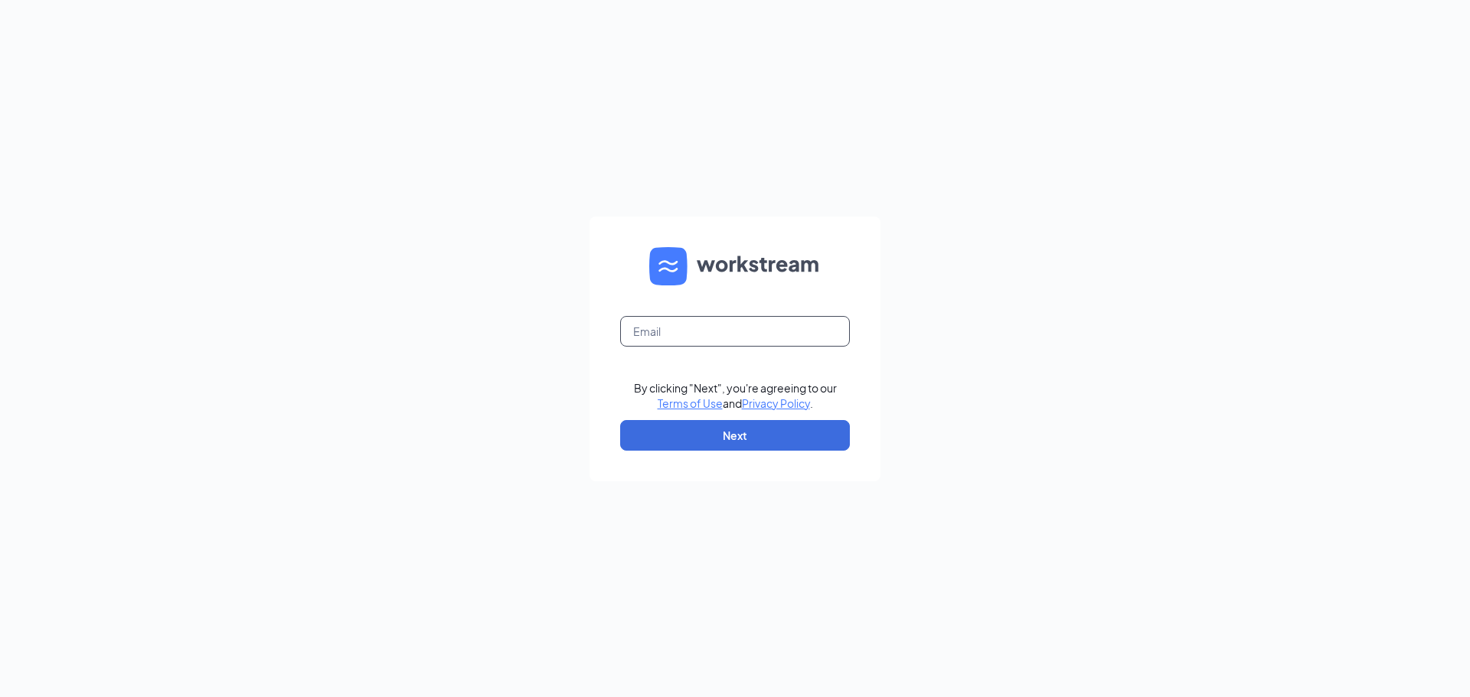 The image size is (1470, 697). I want to click on a: Terms of Use, so click(690, 403).